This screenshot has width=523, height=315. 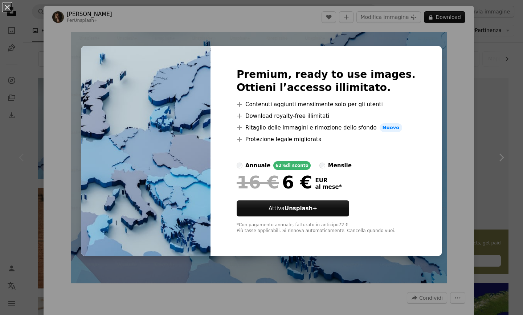 I want to click on span: Nuovo, so click(x=391, y=127).